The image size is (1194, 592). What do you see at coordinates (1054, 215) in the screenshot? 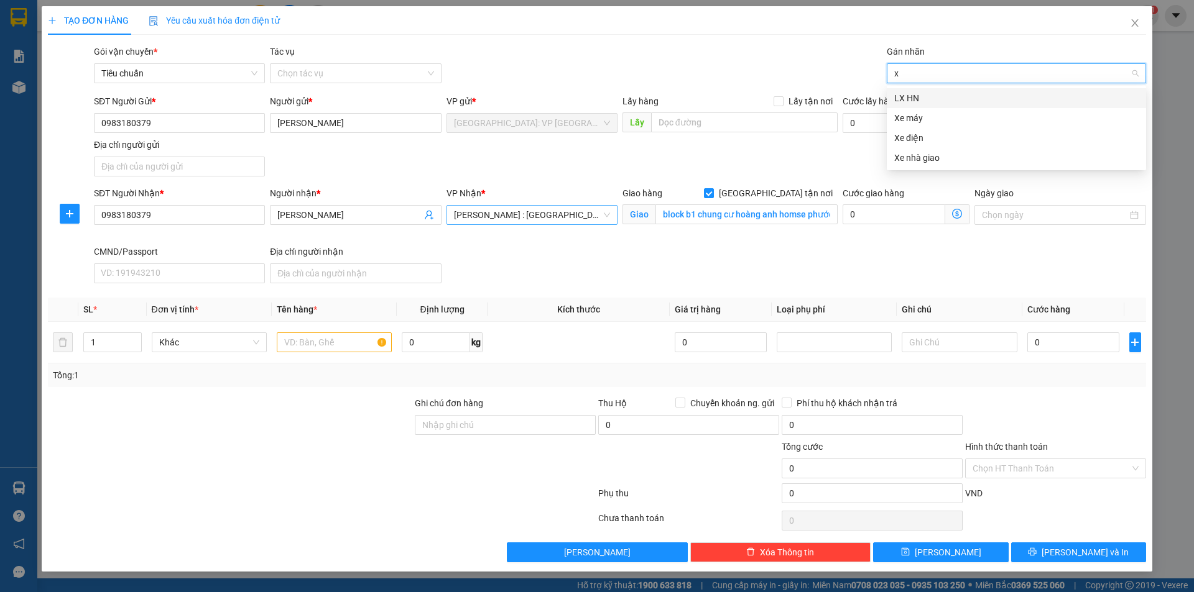
I see `input: Ngày giao` at bounding box center [1054, 215].